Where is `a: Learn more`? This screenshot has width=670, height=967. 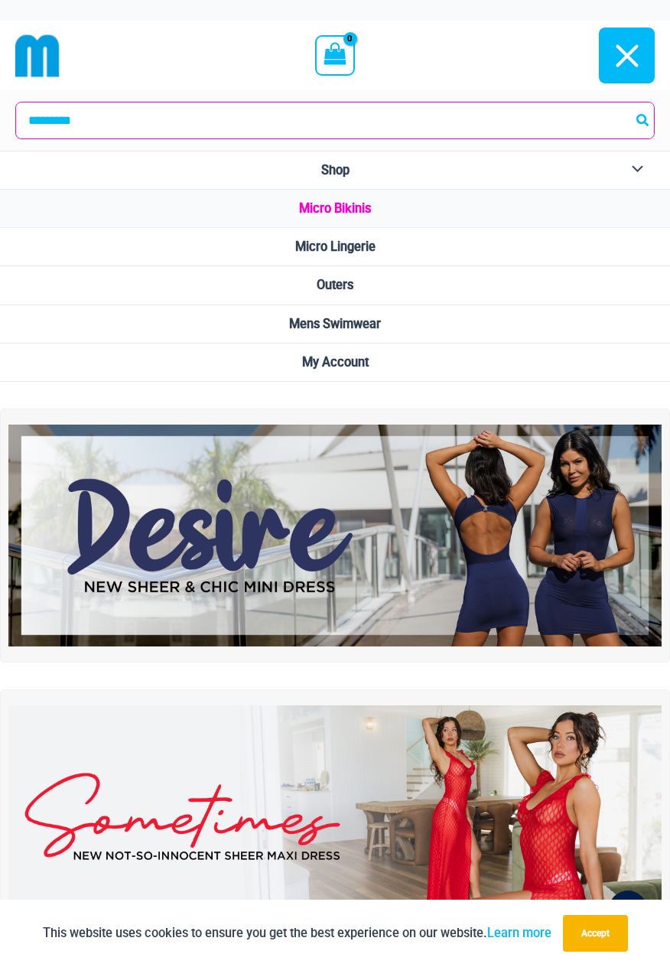 a: Learn more is located at coordinates (519, 932).